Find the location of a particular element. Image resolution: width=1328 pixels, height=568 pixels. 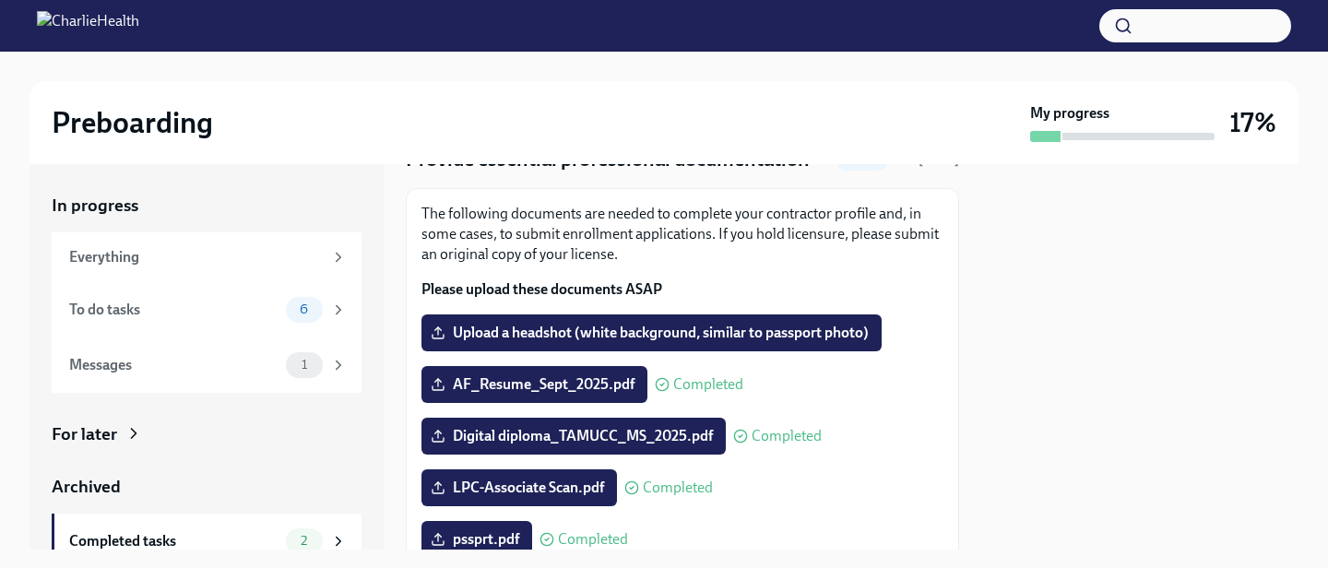

label: LPC-Associate Scan.pdf is located at coordinates (519, 488).